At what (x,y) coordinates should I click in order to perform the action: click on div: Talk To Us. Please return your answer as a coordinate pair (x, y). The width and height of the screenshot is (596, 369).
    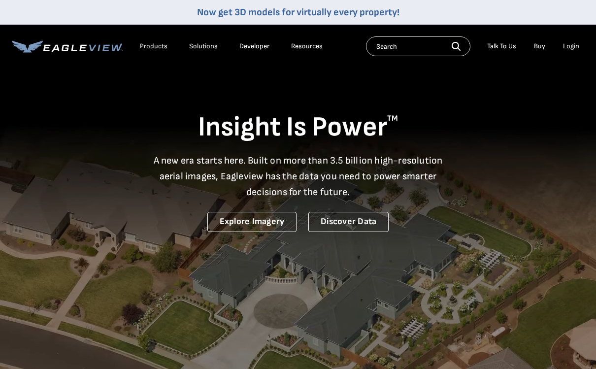
    Looking at the image, I should click on (501, 46).